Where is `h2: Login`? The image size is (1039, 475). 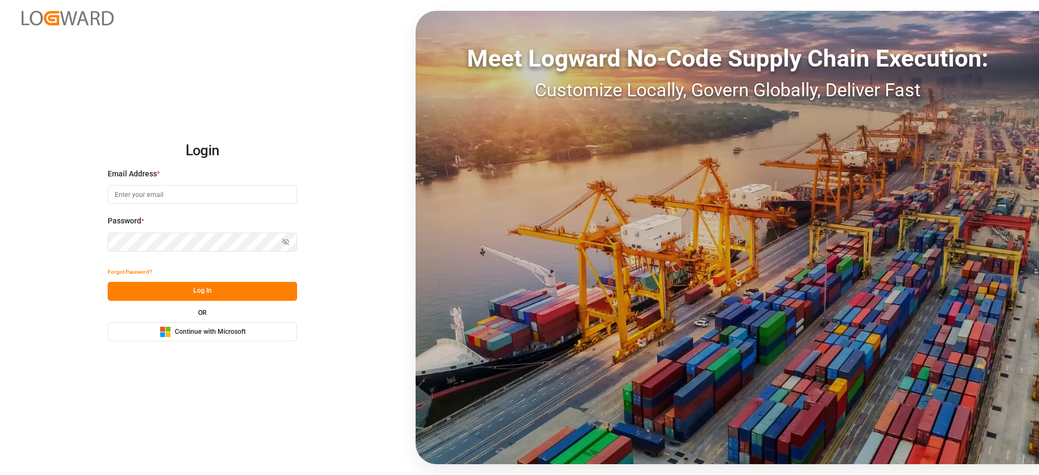
h2: Login is located at coordinates (202, 151).